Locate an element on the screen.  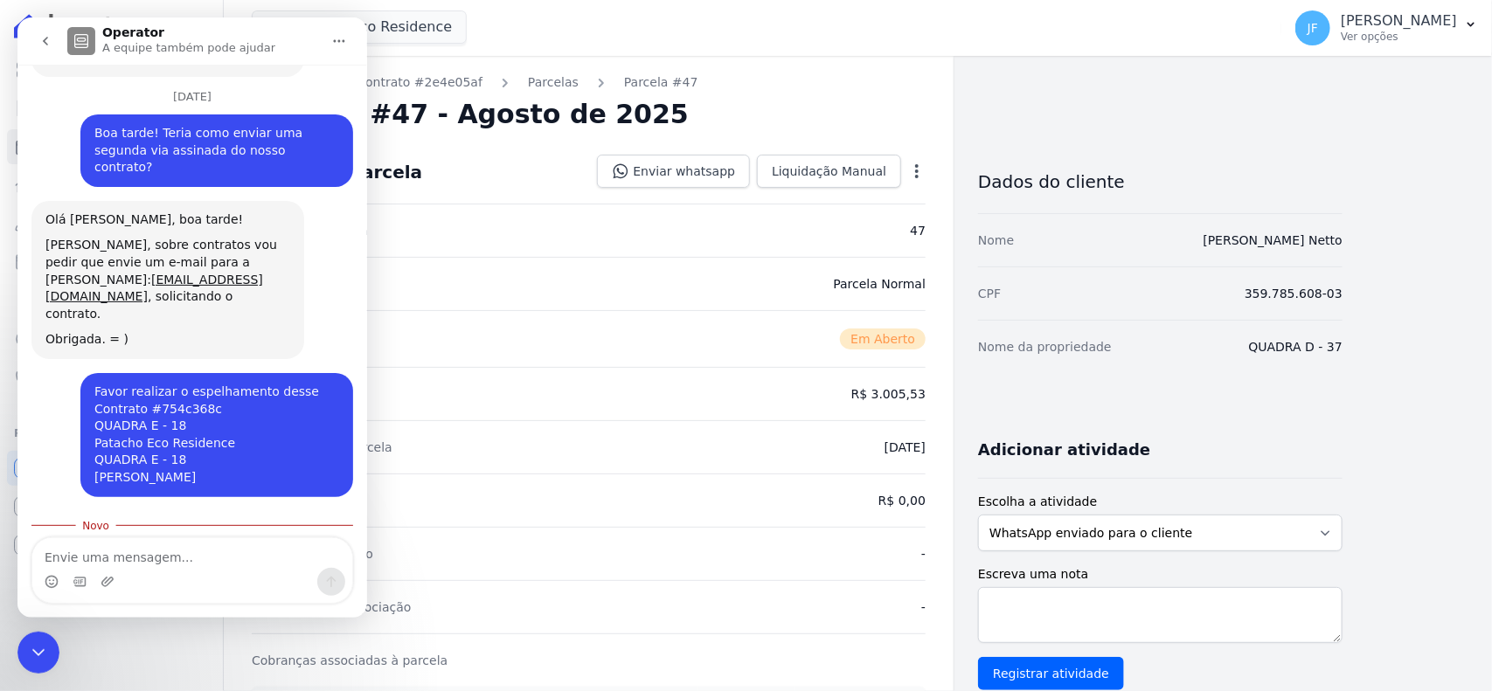
dd: QUADRA D - 37 is located at coordinates (1295, 347).